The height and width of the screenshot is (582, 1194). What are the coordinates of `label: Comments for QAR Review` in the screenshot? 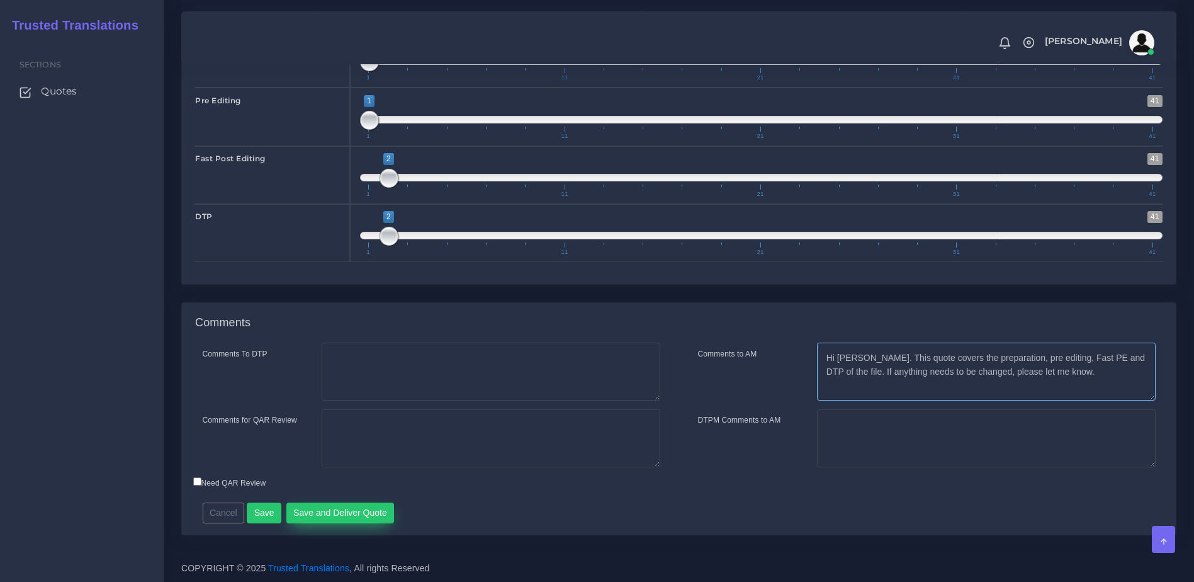 It's located at (250, 420).